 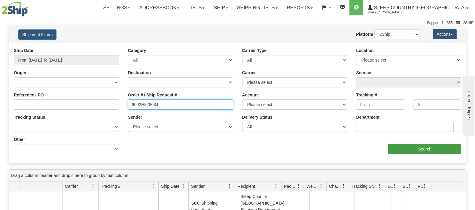 I want to click on a: Tracking # filter column settings, so click(x=153, y=186).